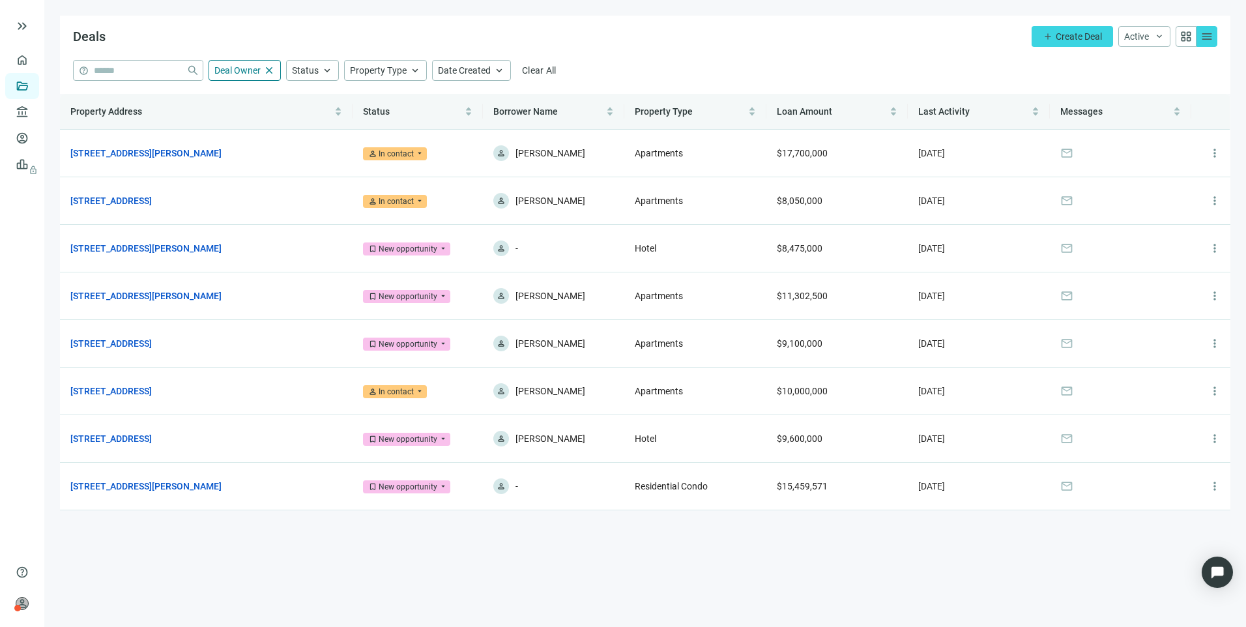 This screenshot has height=627, width=1246. Describe the element at coordinates (802, 153) in the screenshot. I see `span: $17,700,000` at that location.